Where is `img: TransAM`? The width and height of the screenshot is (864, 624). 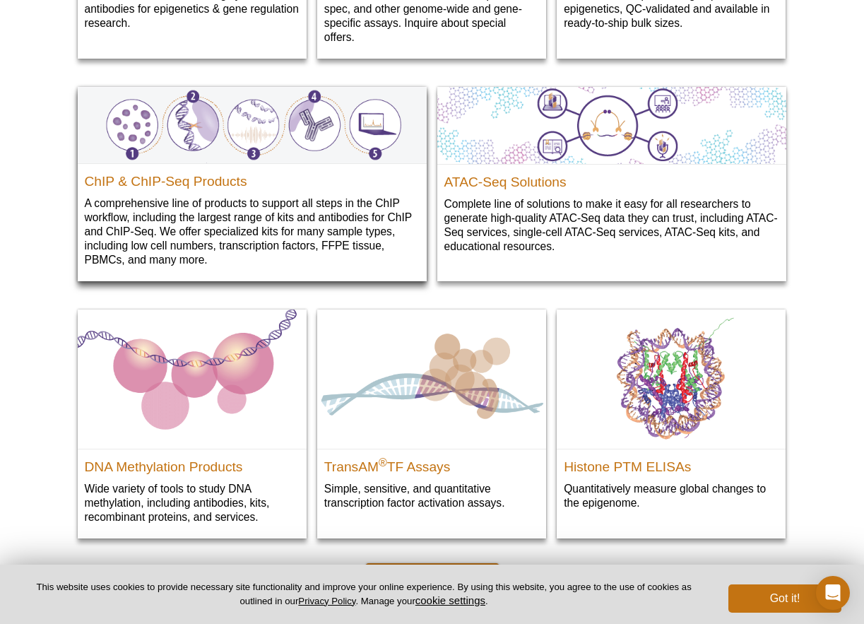 img: TransAM is located at coordinates (432, 379).